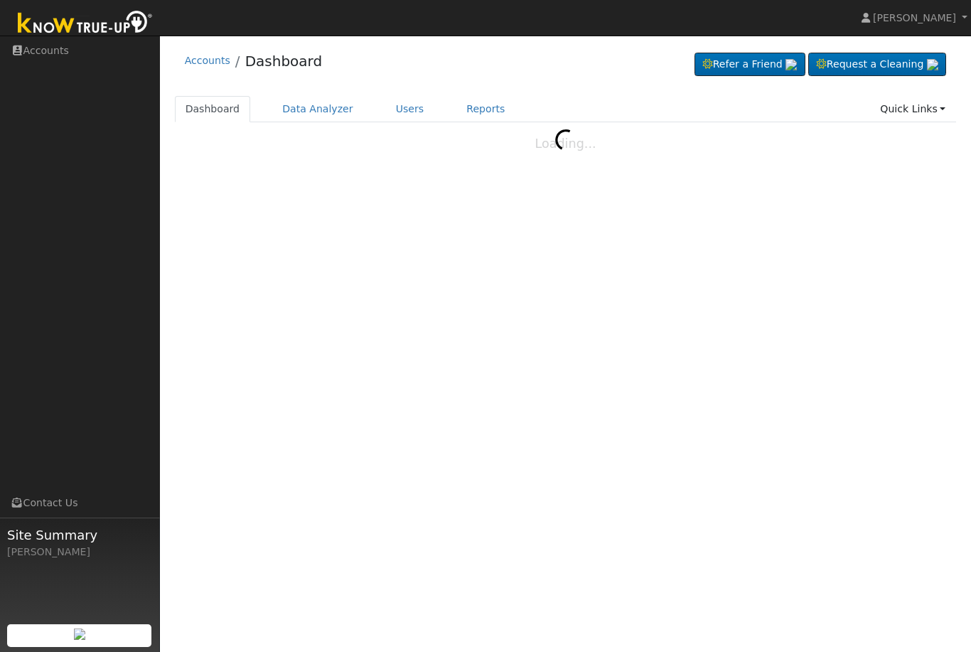 This screenshot has width=971, height=652. Describe the element at coordinates (318, 109) in the screenshot. I see `a: Data Analyzer` at that location.